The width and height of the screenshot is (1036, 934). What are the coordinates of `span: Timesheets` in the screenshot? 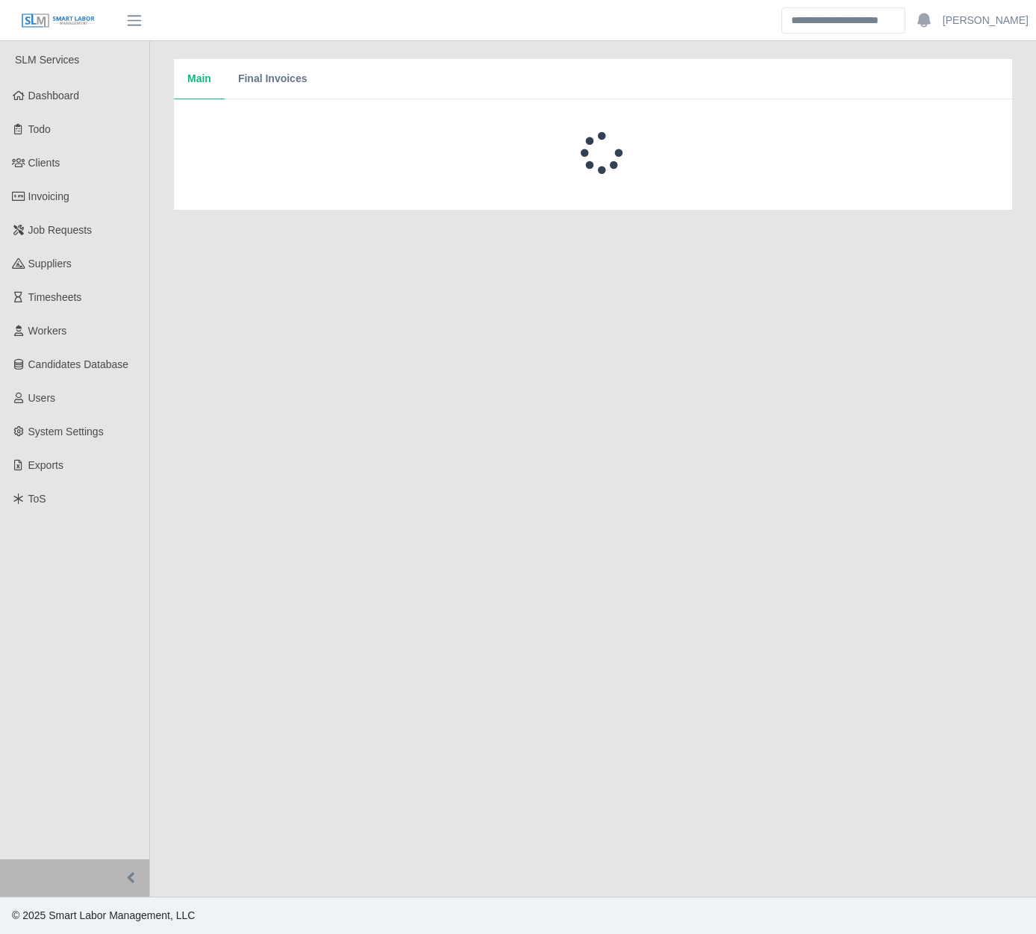 It's located at (55, 297).